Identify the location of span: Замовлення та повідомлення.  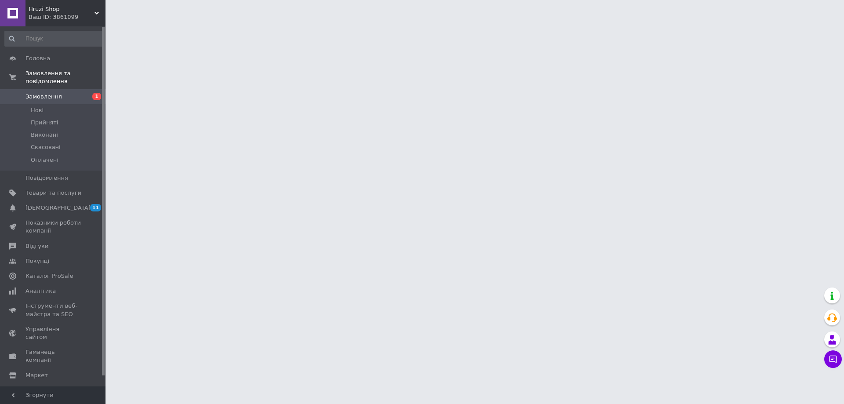
(65, 77).